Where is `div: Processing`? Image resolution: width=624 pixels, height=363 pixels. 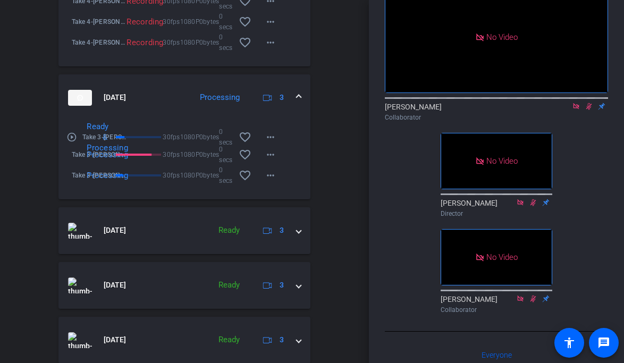
div: Processing is located at coordinates (219, 97).